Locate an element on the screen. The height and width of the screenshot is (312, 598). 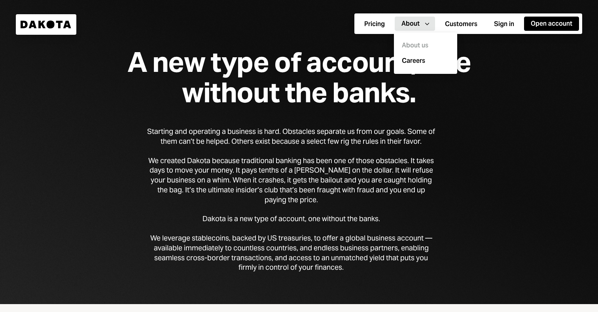
button: Pricing is located at coordinates (375, 24).